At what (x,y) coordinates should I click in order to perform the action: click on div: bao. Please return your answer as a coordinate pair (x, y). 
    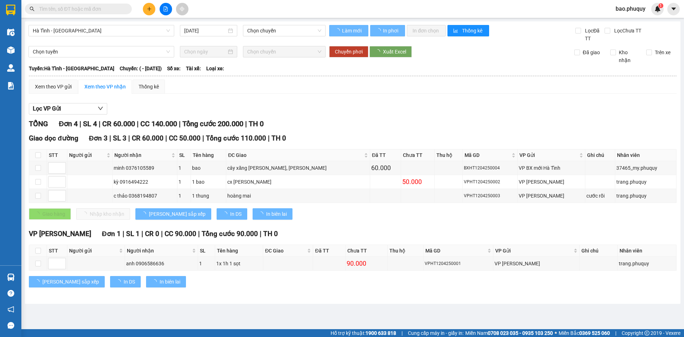
    Looking at the image, I should click on (208, 168).